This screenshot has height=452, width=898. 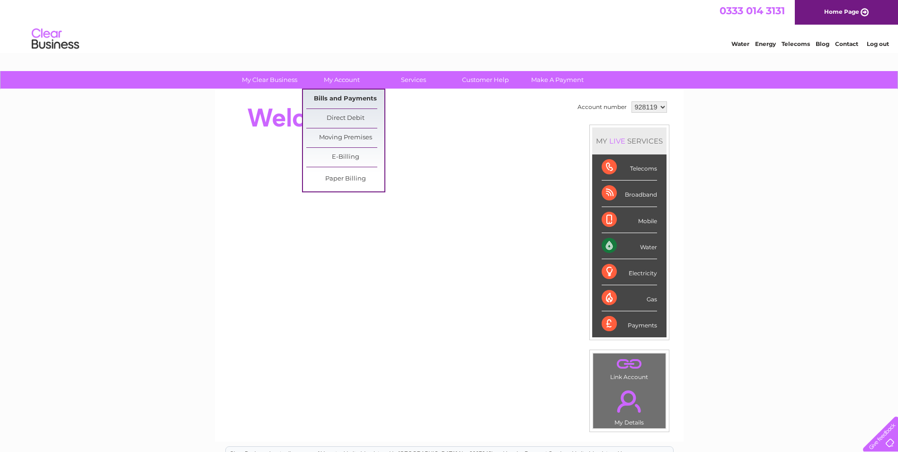 What do you see at coordinates (846, 44) in the screenshot?
I see `a: Contact` at bounding box center [846, 44].